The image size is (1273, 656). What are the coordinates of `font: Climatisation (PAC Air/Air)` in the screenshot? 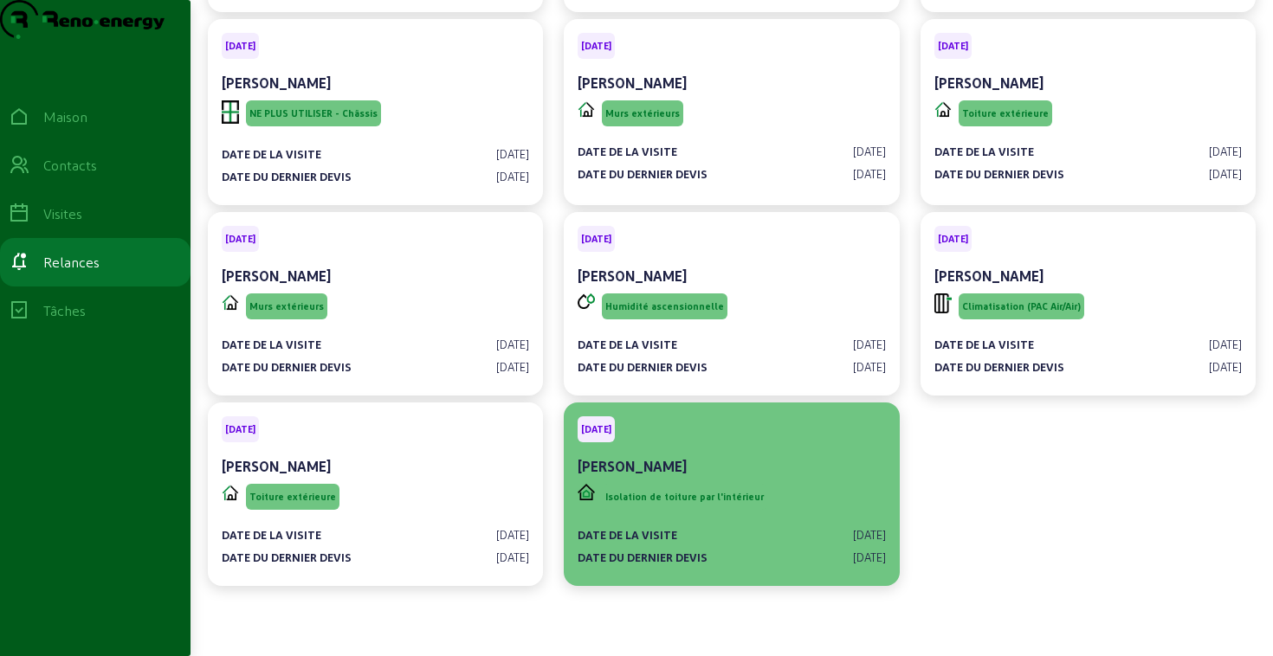 It's located at (1021, 306).